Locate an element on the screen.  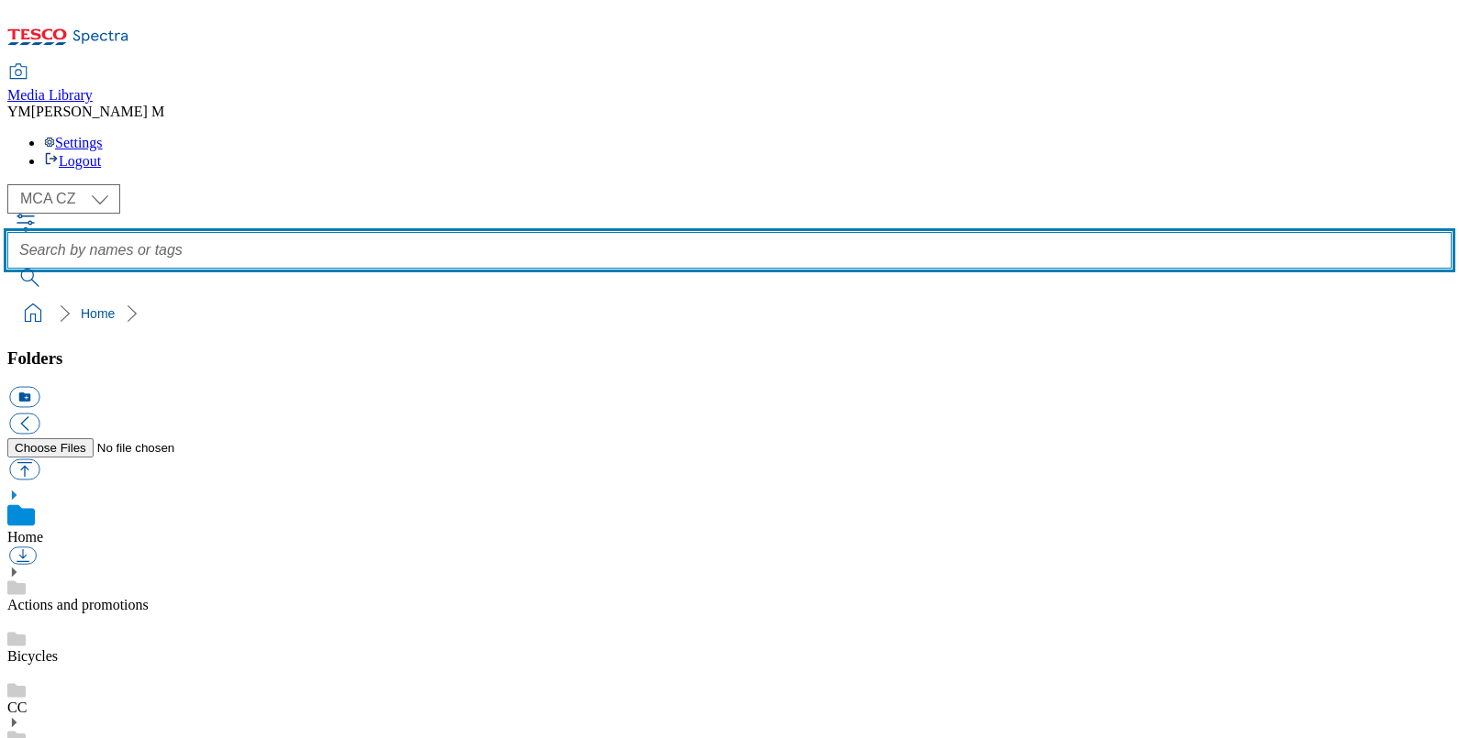
a: Settings is located at coordinates (73, 142).